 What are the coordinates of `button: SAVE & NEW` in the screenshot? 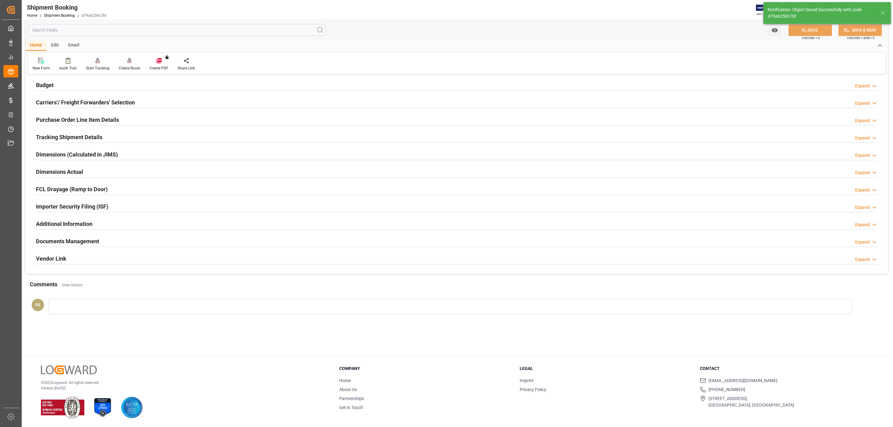 It's located at (860, 30).